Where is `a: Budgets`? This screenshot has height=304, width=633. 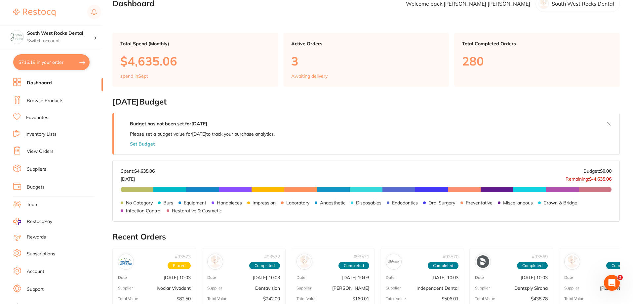
a: Budgets is located at coordinates (36, 187).